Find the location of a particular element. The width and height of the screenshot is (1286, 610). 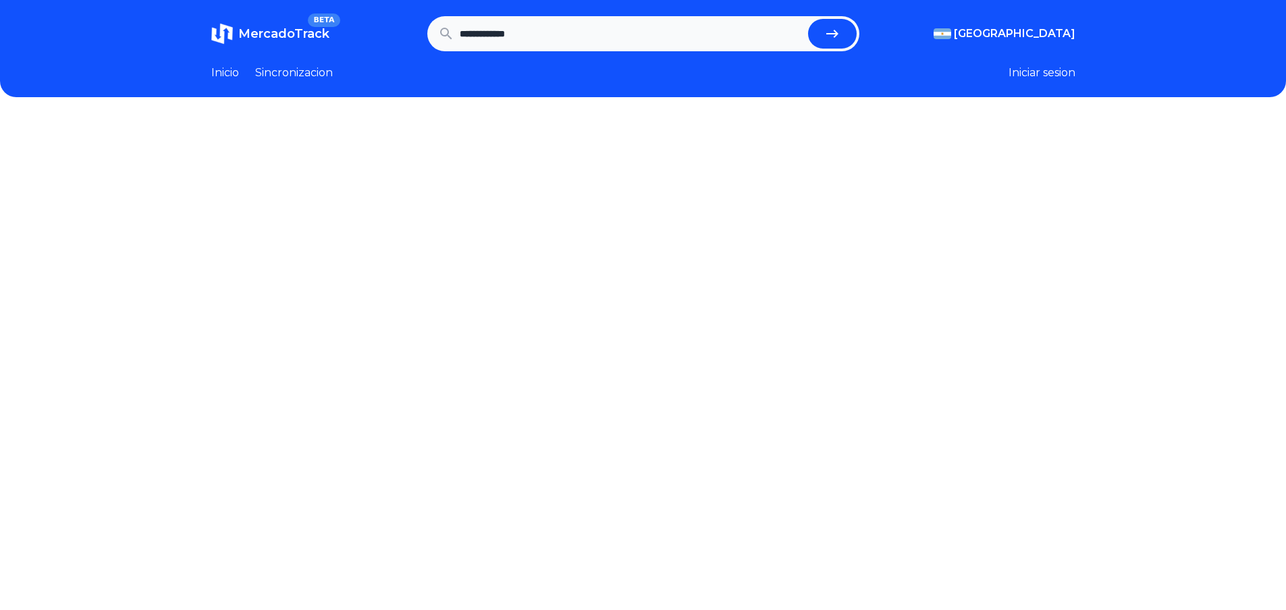

img: Argentina is located at coordinates (942, 34).